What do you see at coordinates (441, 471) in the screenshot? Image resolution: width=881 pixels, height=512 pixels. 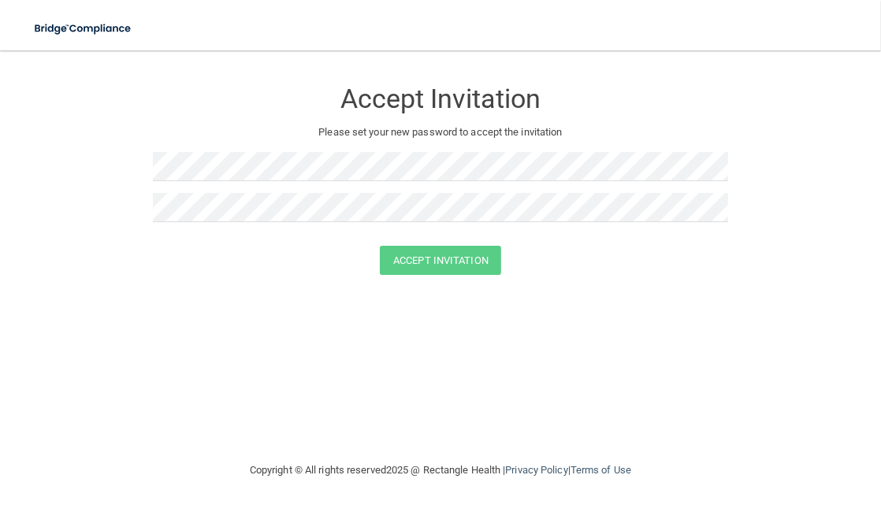 I see `div: Copyright © All rights reserved 2025 @ Rectangle Health | |` at bounding box center [441, 471].